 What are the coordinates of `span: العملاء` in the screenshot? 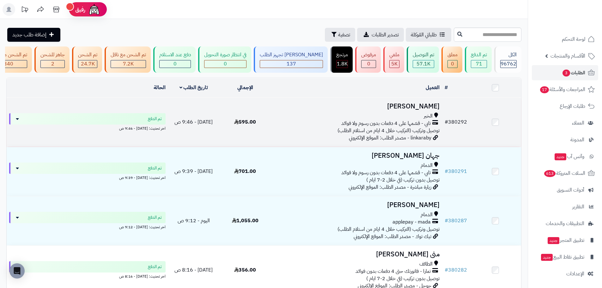 It's located at (578, 123).